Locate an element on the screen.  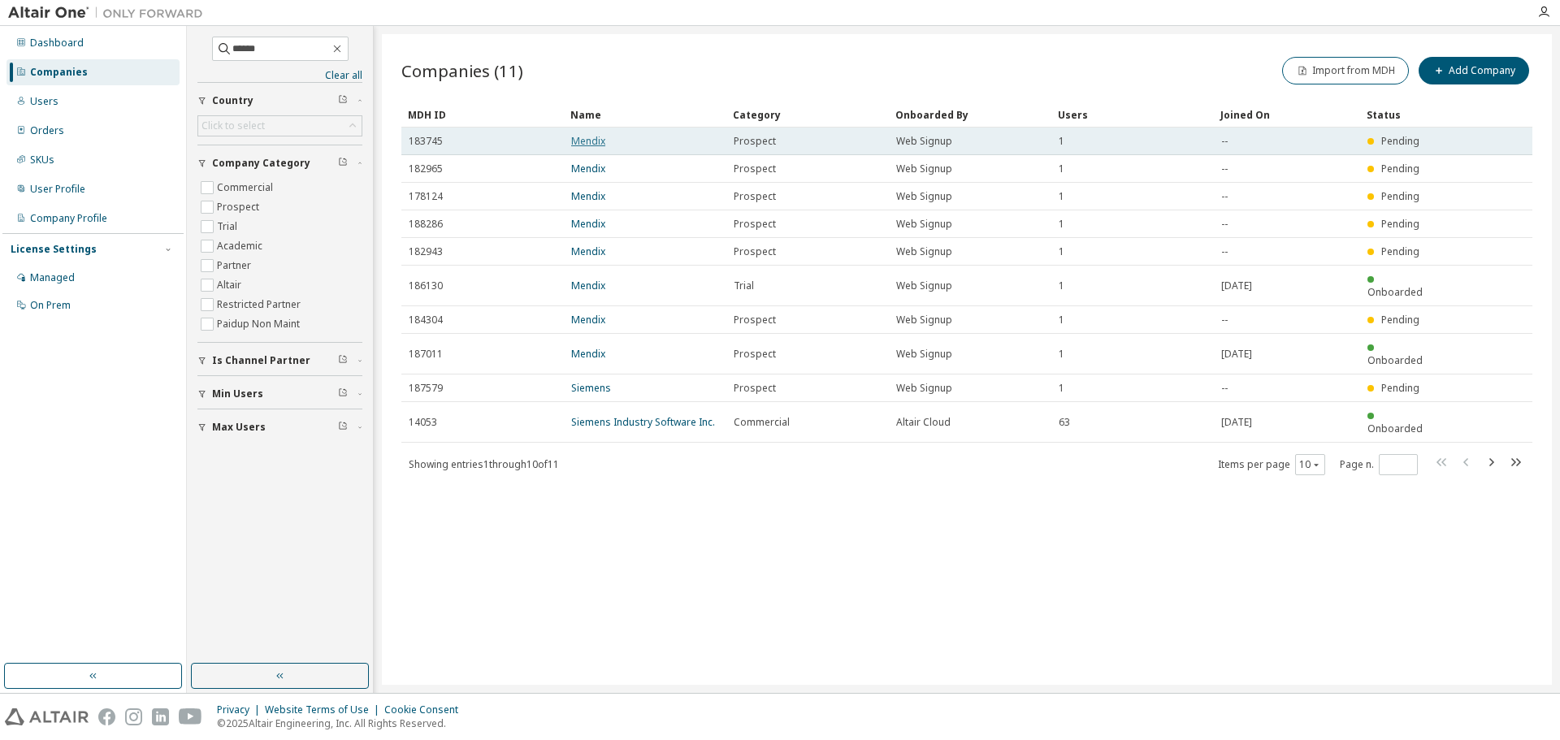
a: Siemens is located at coordinates (591, 388).